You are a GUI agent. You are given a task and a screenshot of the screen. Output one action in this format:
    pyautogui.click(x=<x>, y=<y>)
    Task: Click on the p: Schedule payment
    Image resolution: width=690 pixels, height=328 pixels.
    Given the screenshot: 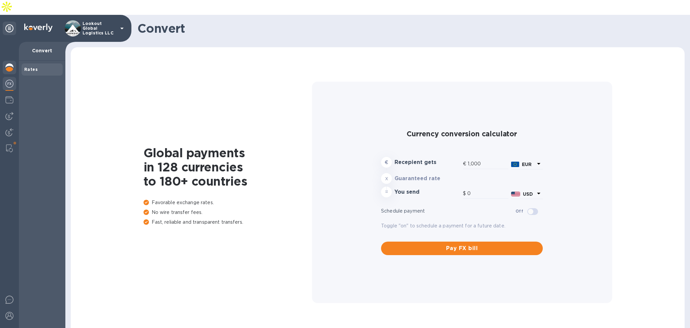 What is the action you would take?
    pyautogui.click(x=448, y=211)
    